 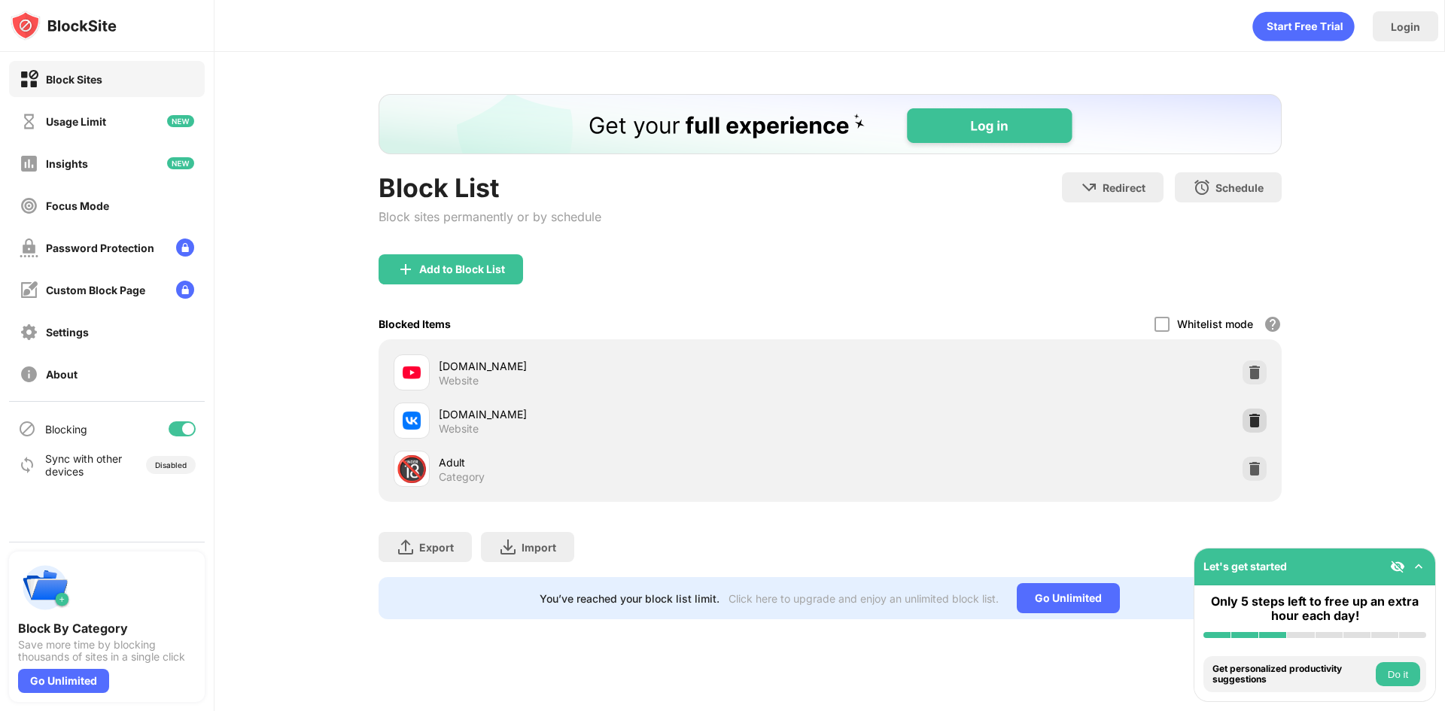 I want to click on div: Schedule, so click(x=1240, y=187).